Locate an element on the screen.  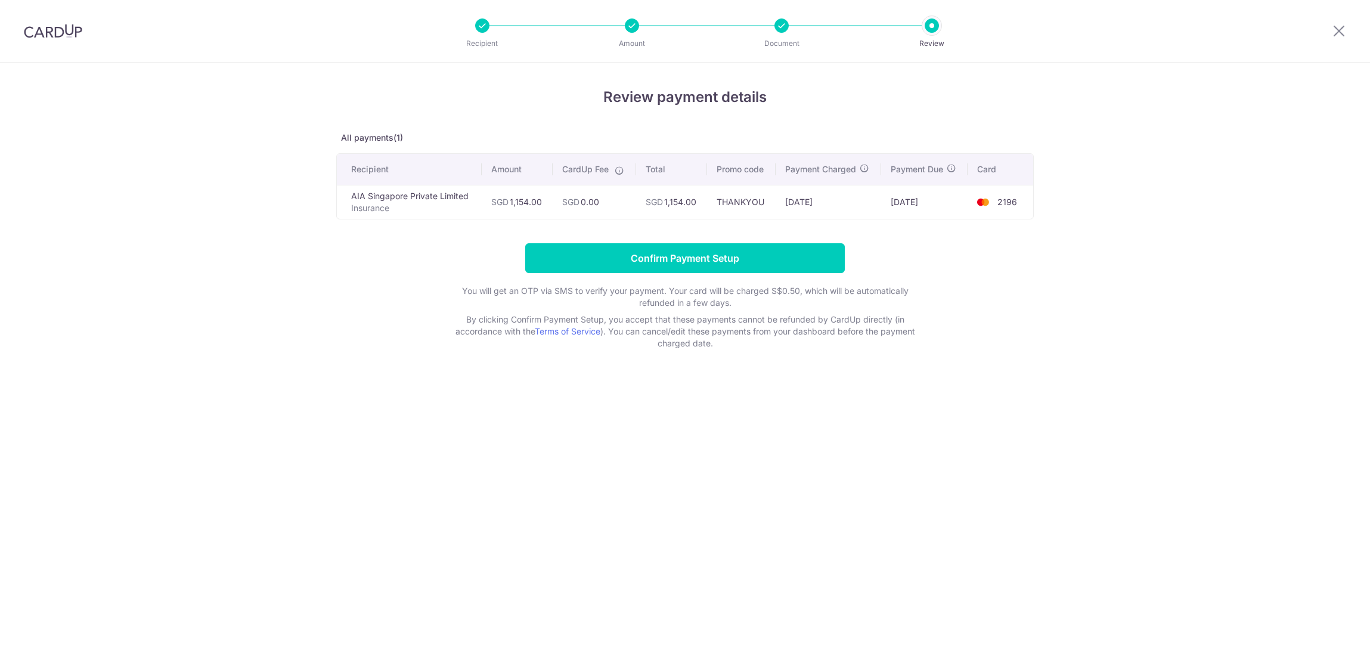
p: Recipient is located at coordinates (482, 44).